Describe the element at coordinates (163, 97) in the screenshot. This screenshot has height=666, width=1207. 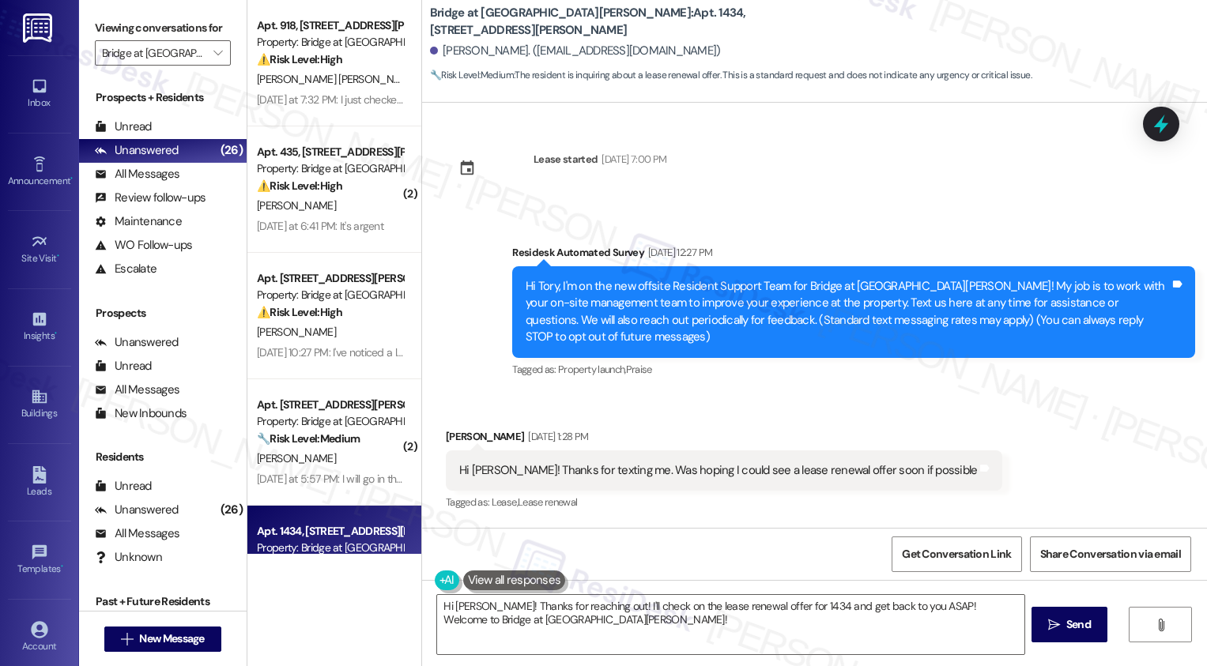
I see `div: Prospects + Residents` at that location.